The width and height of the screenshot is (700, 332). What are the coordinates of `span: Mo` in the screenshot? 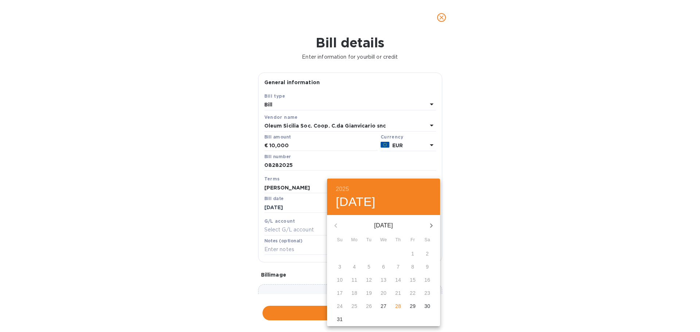 It's located at (354, 240).